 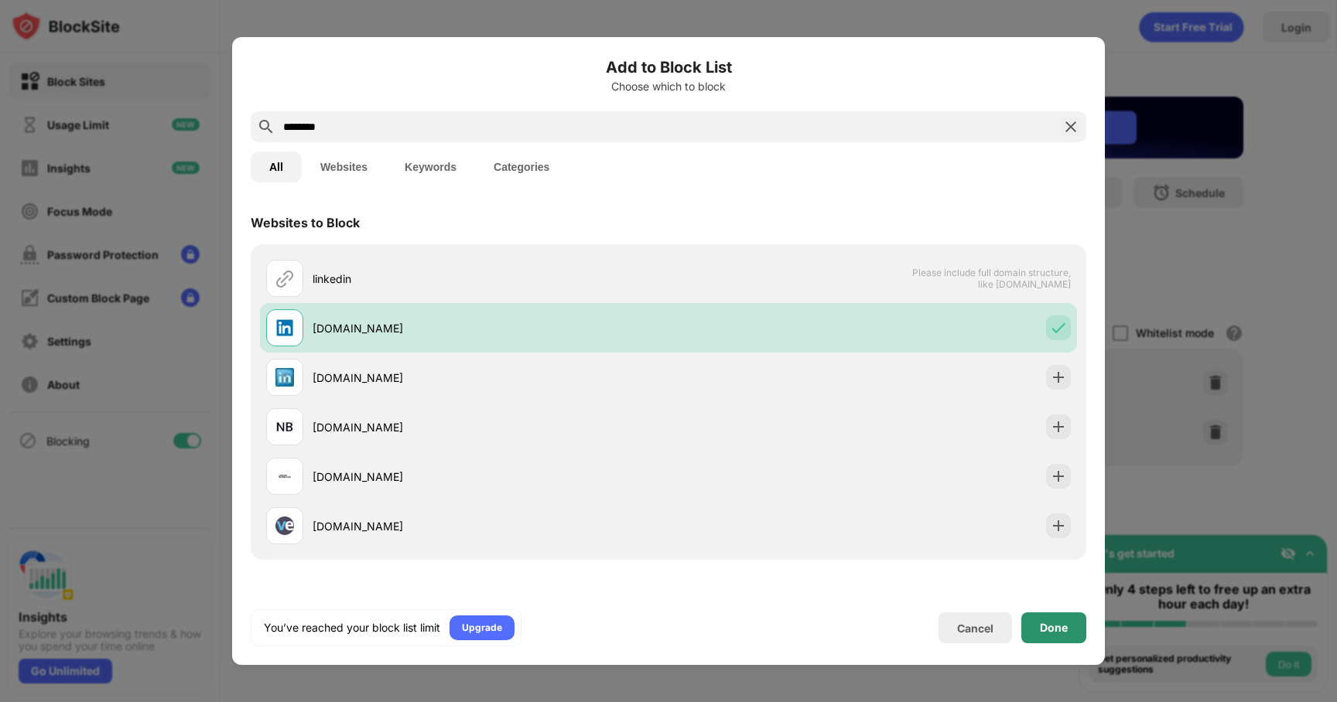 I want to click on button: Keywords, so click(x=430, y=167).